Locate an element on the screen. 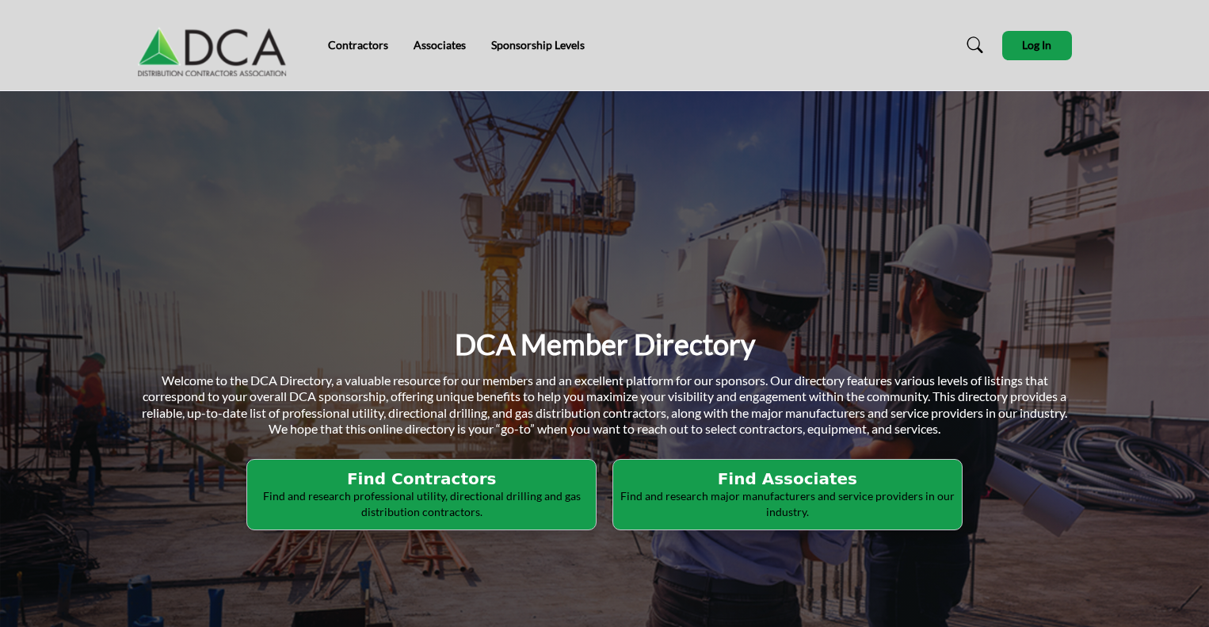 This screenshot has height=627, width=1209. p: Find and research major manufacturers and service providers in our industry. is located at coordinates (788, 503).